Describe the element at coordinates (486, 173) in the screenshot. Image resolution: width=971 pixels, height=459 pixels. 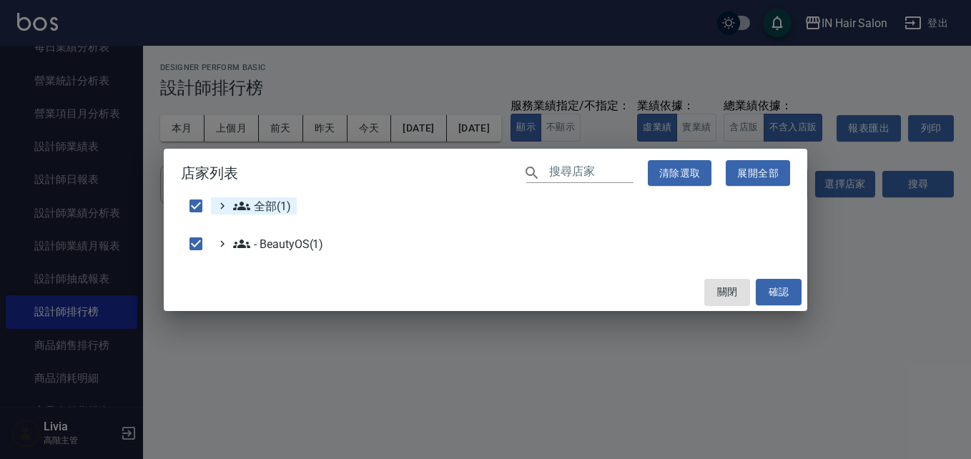
I see `h2: 店家列表` at that location.